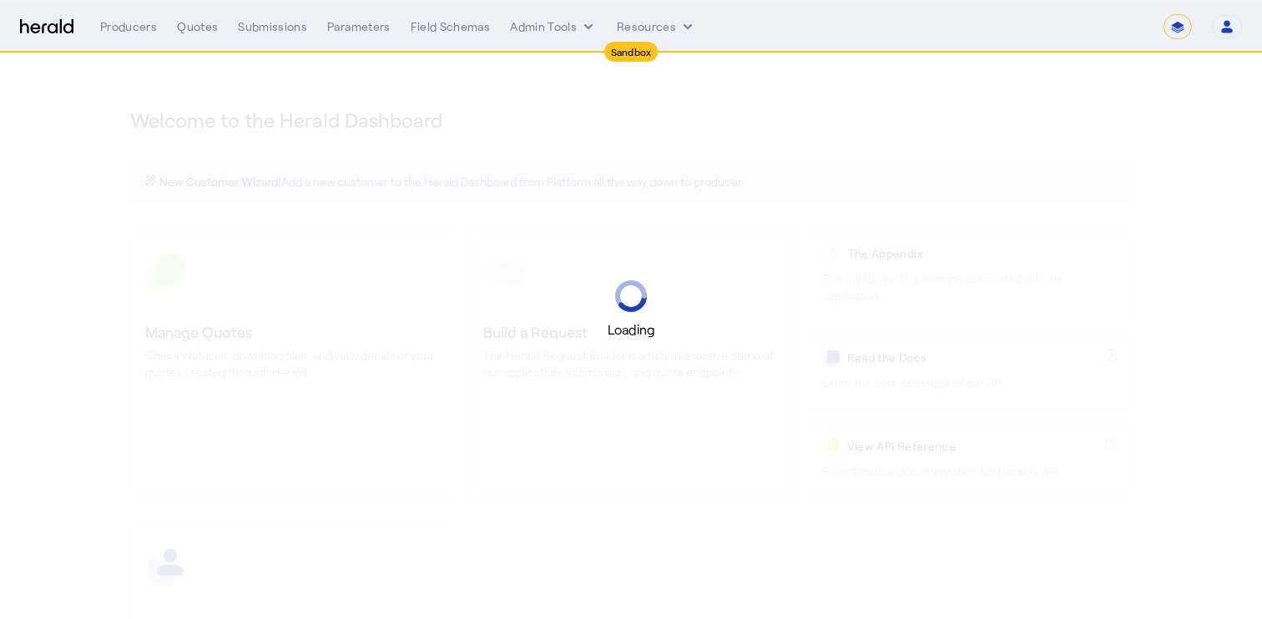  Describe the element at coordinates (631, 52) in the screenshot. I see `div: Sandbox` at that location.